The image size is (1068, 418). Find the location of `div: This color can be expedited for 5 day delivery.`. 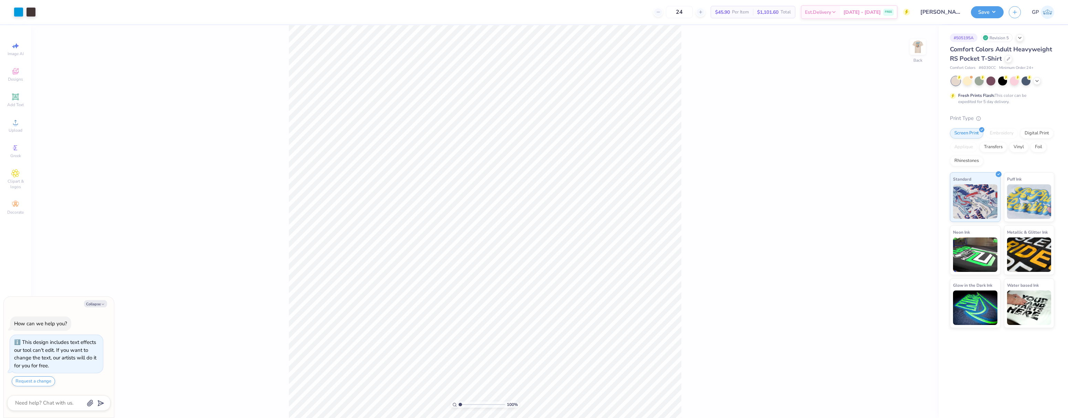

div: This color can be expedited for 5 day delivery. is located at coordinates (1000, 98).